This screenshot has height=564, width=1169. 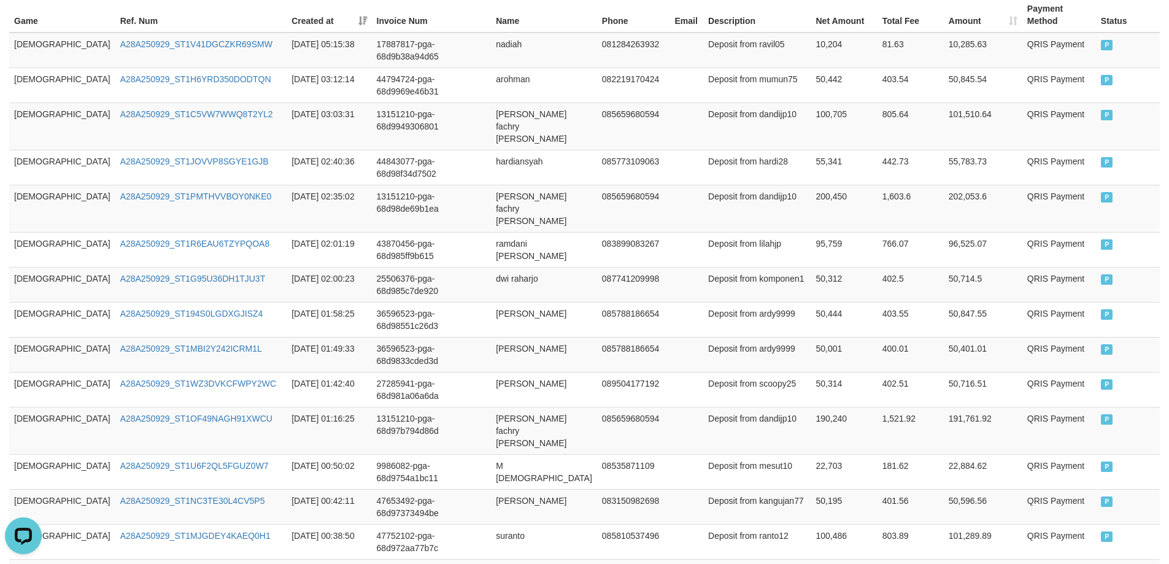 I want to click on a: A28A250929_ST1PMTHVVBOY0NKE0, so click(x=196, y=196).